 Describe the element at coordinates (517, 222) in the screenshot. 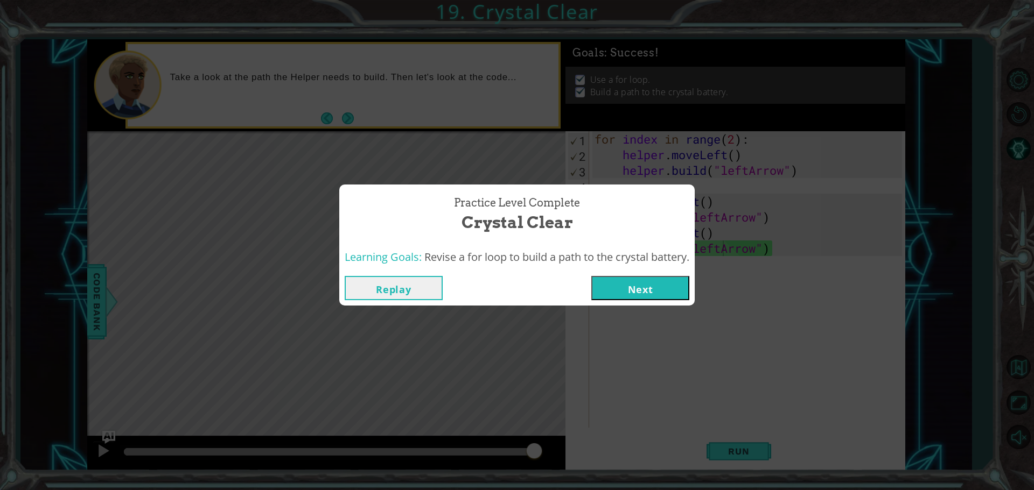

I see `span: Crystal Clear` at that location.